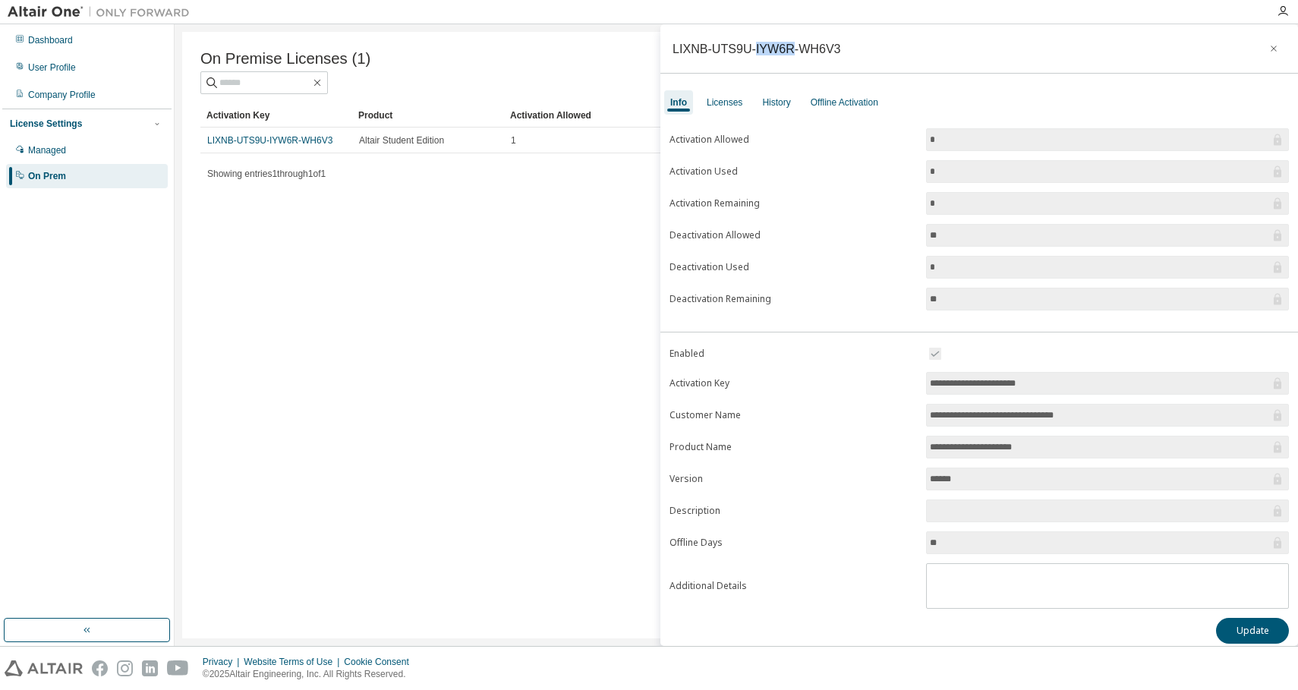 Image resolution: width=1298 pixels, height=690 pixels. What do you see at coordinates (223, 662) in the screenshot?
I see `div: Privacy` at bounding box center [223, 662].